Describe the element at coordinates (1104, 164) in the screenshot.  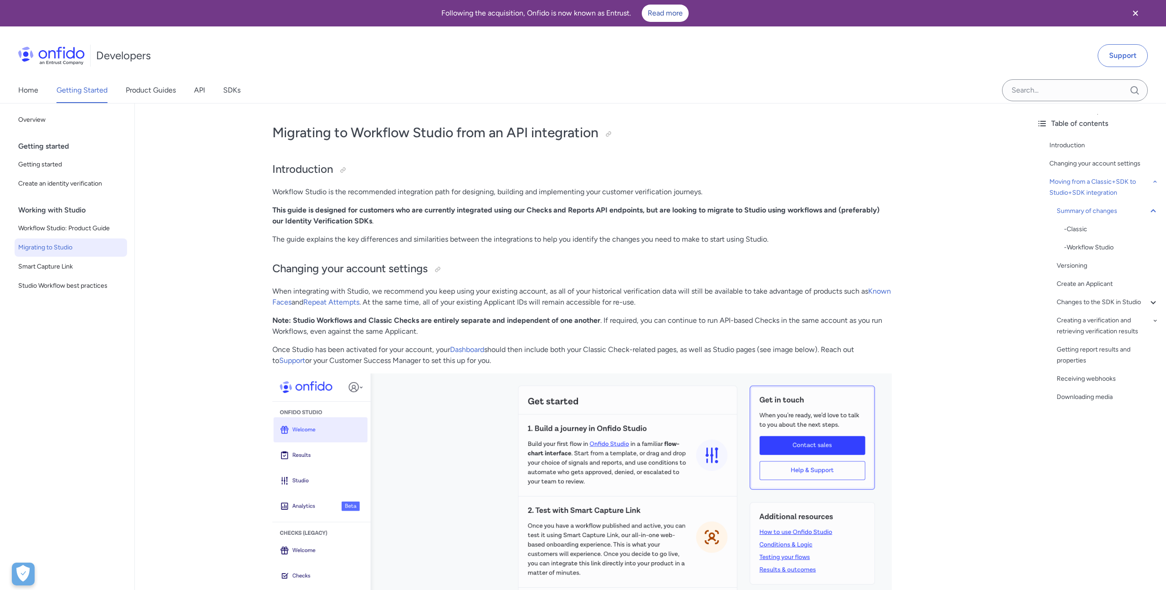
I see `a: Changing your account settings` at that location.